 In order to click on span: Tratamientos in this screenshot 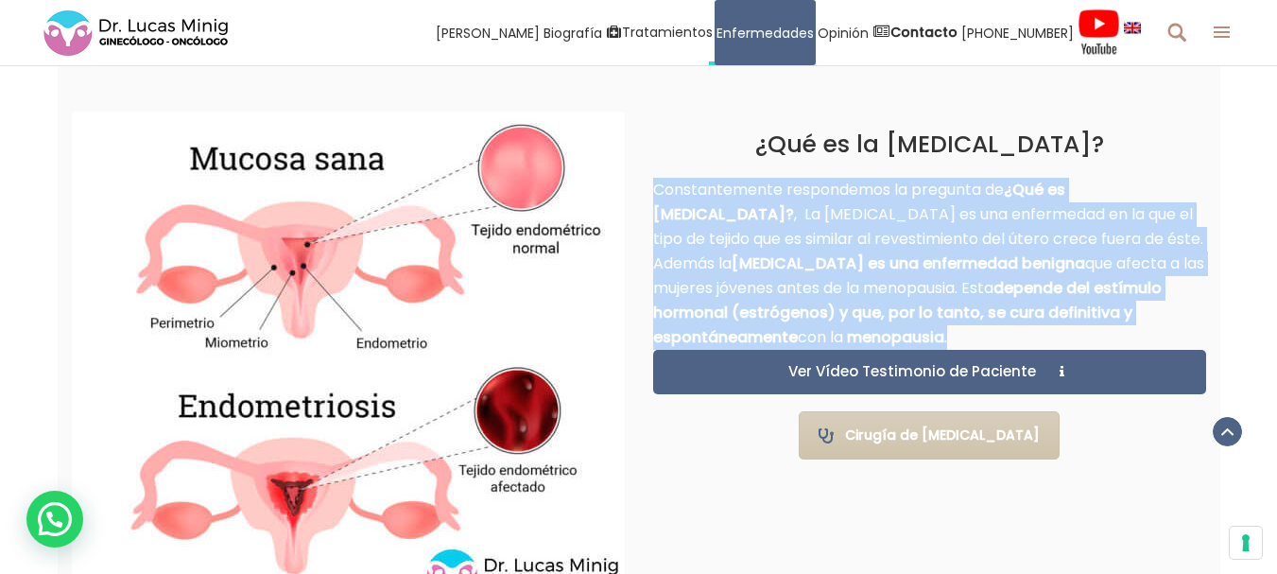, I will do `click(667, 32)`.